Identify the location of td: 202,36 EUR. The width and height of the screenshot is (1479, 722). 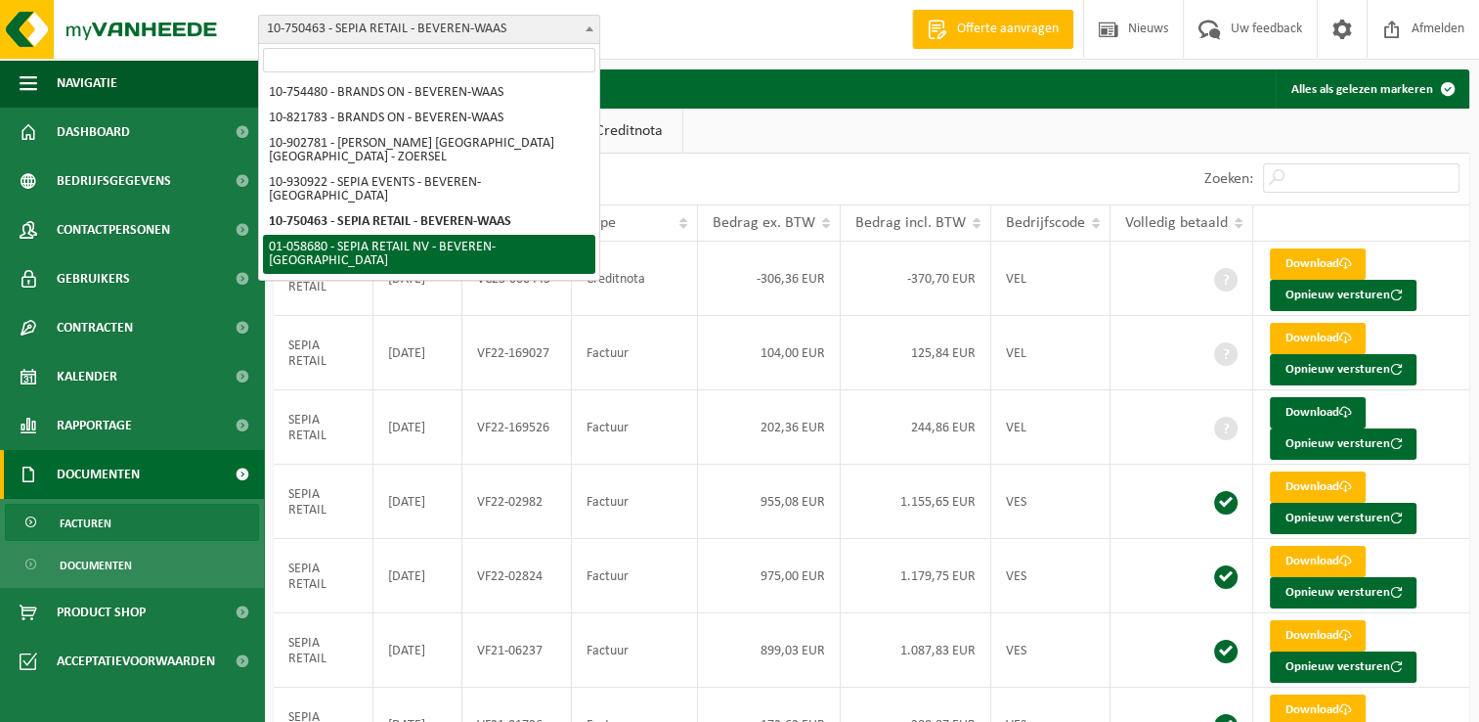
(769, 427).